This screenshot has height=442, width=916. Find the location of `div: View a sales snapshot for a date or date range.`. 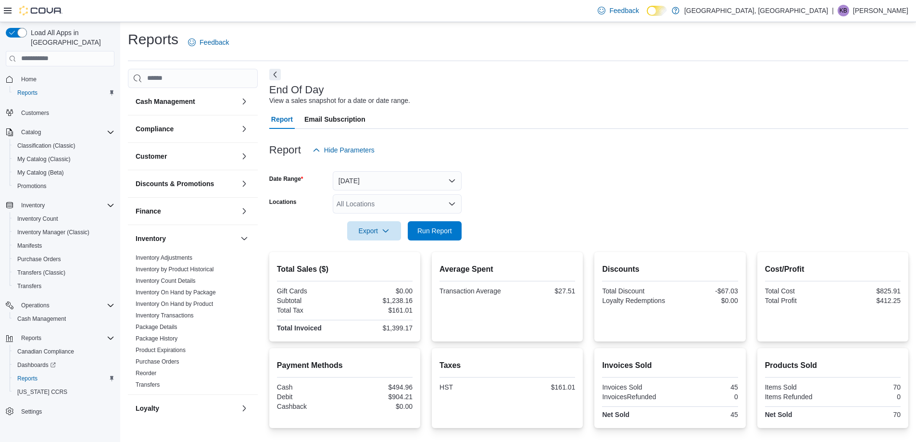

div: View a sales snapshot for a date or date range. is located at coordinates (340, 101).